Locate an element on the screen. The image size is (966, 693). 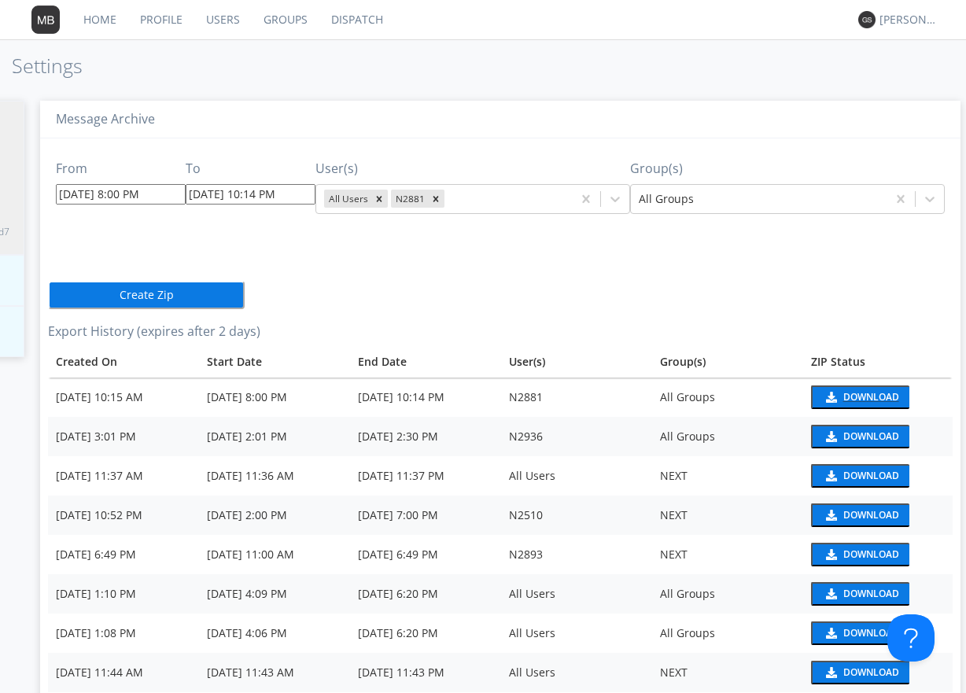
h3: User(s) is located at coordinates (473, 169).